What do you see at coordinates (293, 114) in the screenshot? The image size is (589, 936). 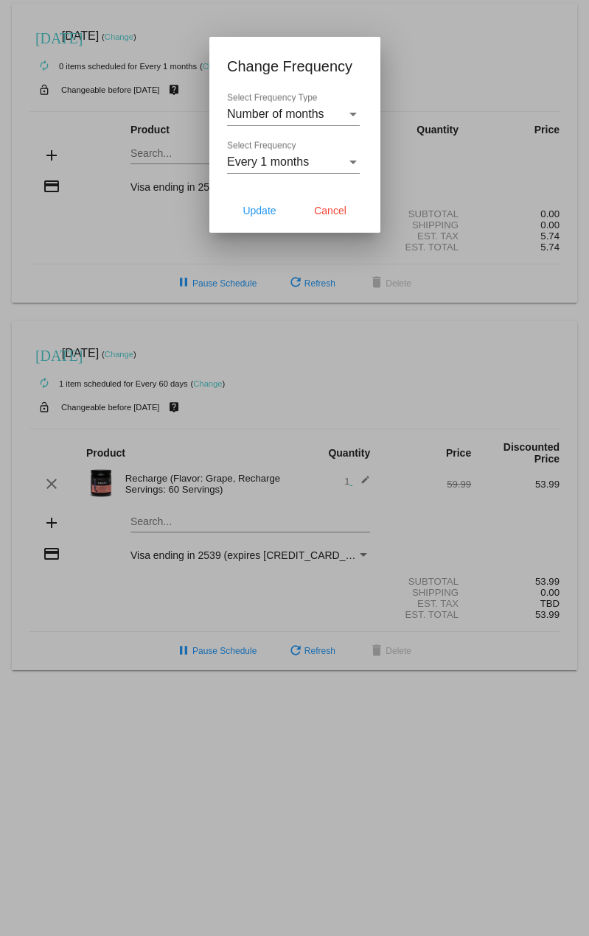 I see `mat-select: Select Frequency Type` at bounding box center [293, 114].